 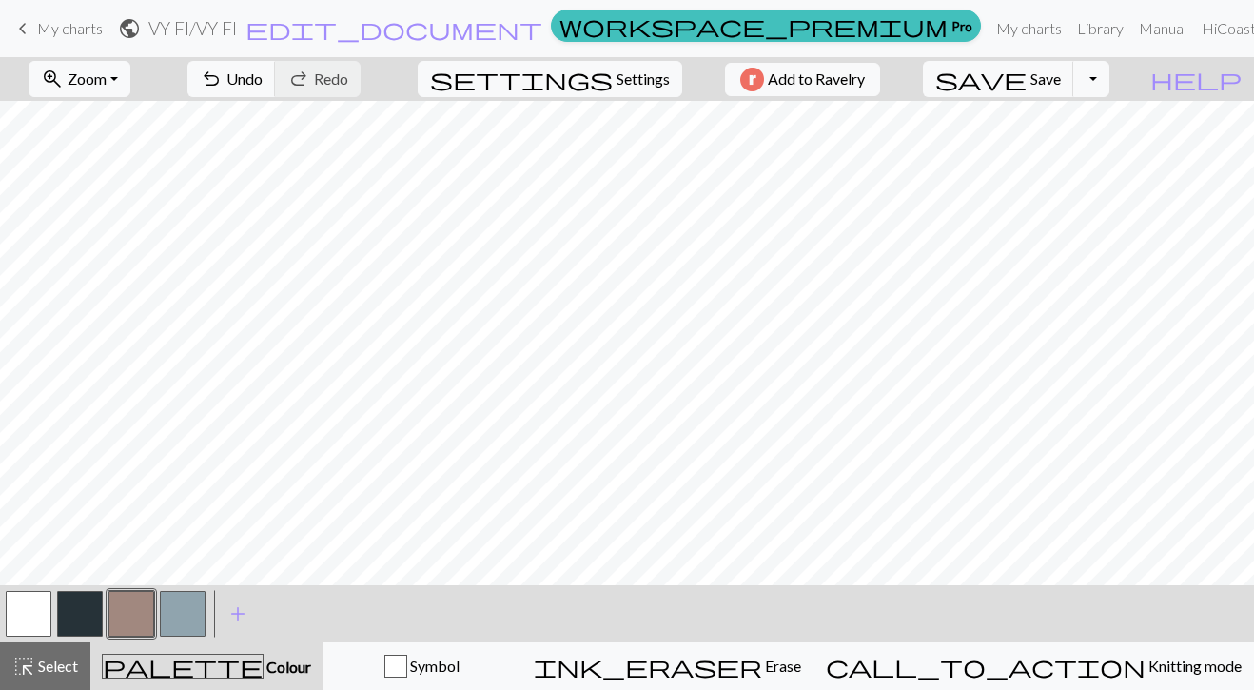 I want to click on button: Zoom, so click(x=79, y=79).